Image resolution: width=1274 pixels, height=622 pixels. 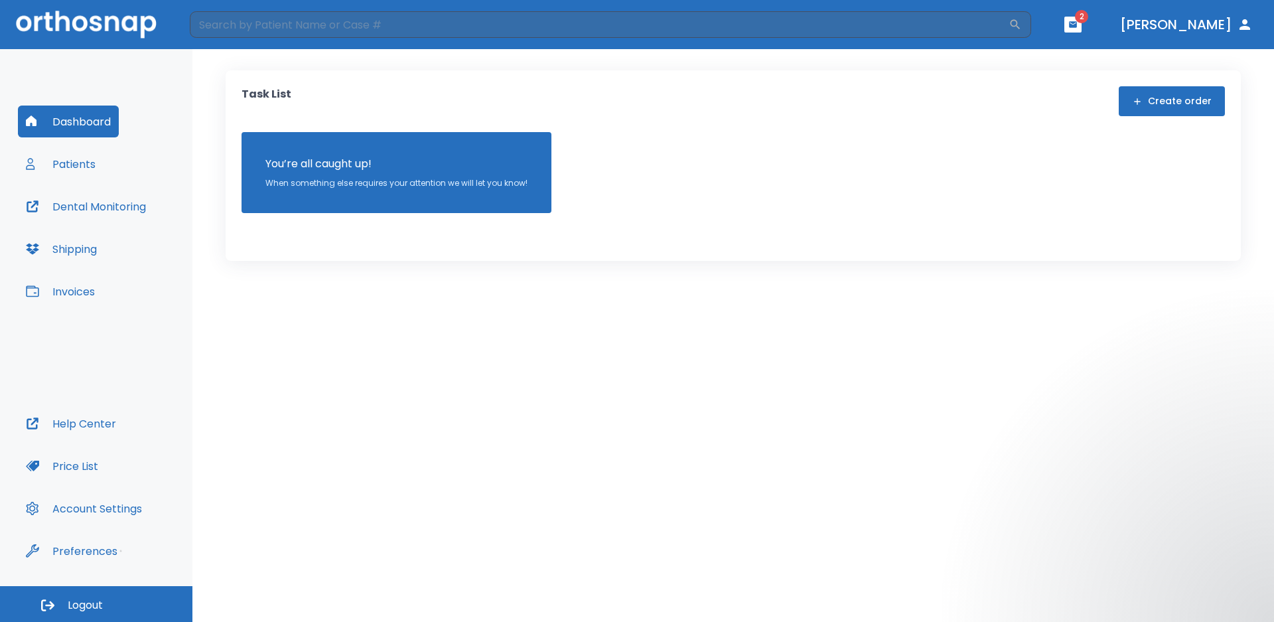 What do you see at coordinates (72, 551) in the screenshot?
I see `button: Preferences` at bounding box center [72, 551].